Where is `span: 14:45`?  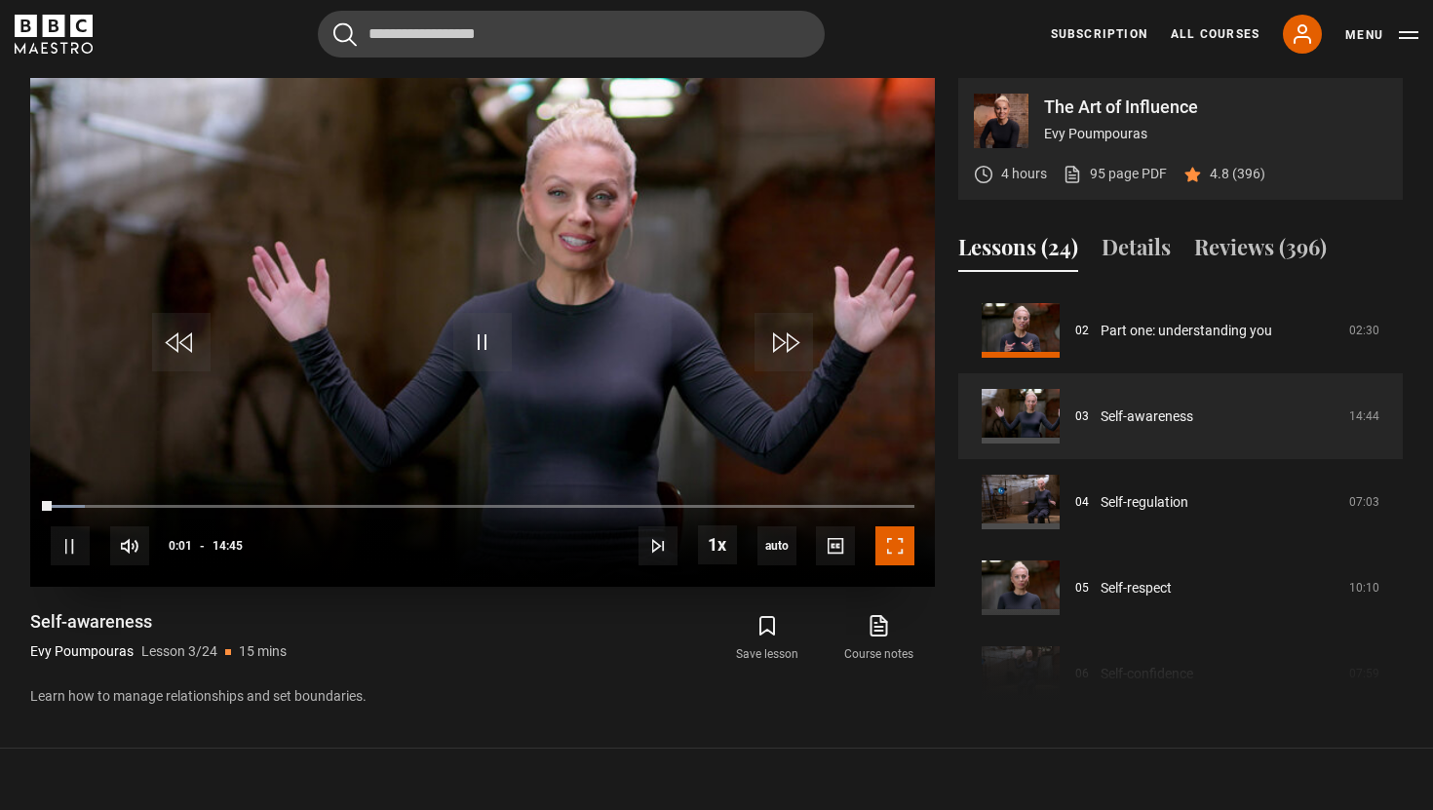
span: 14:45 is located at coordinates (227, 546).